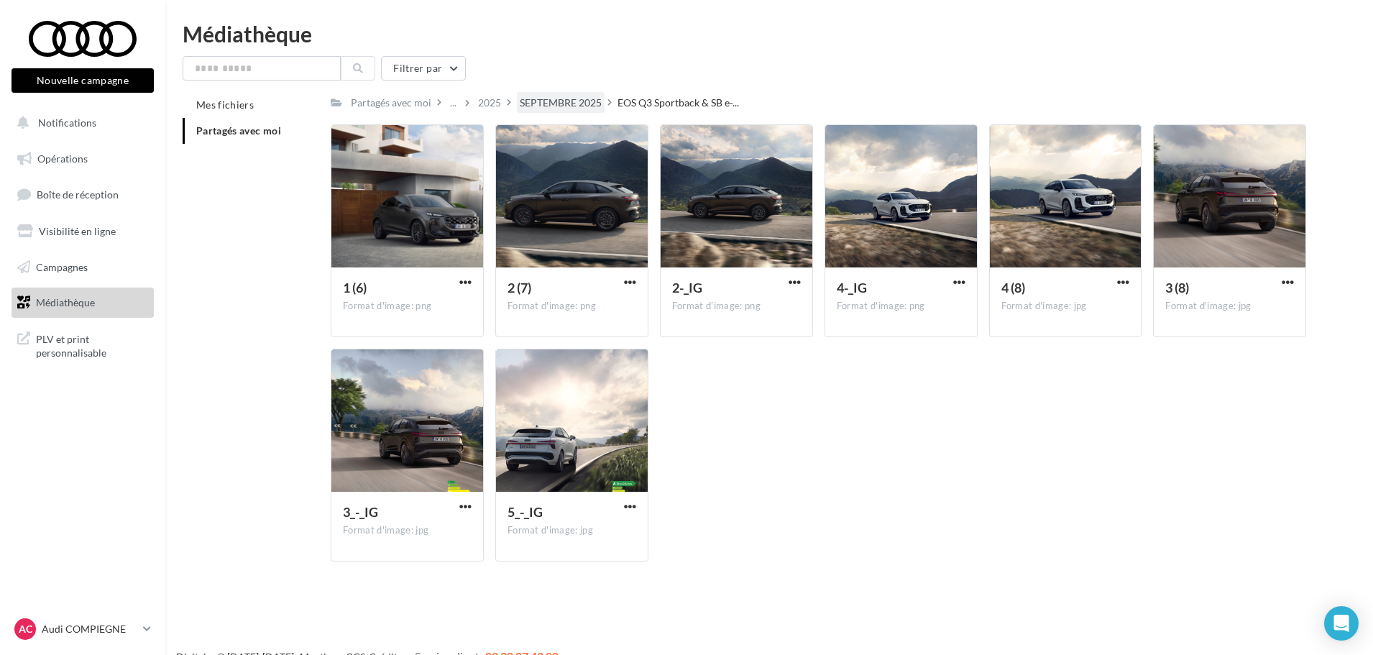 The height and width of the screenshot is (655, 1373). I want to click on span: 4 (8), so click(1013, 287).